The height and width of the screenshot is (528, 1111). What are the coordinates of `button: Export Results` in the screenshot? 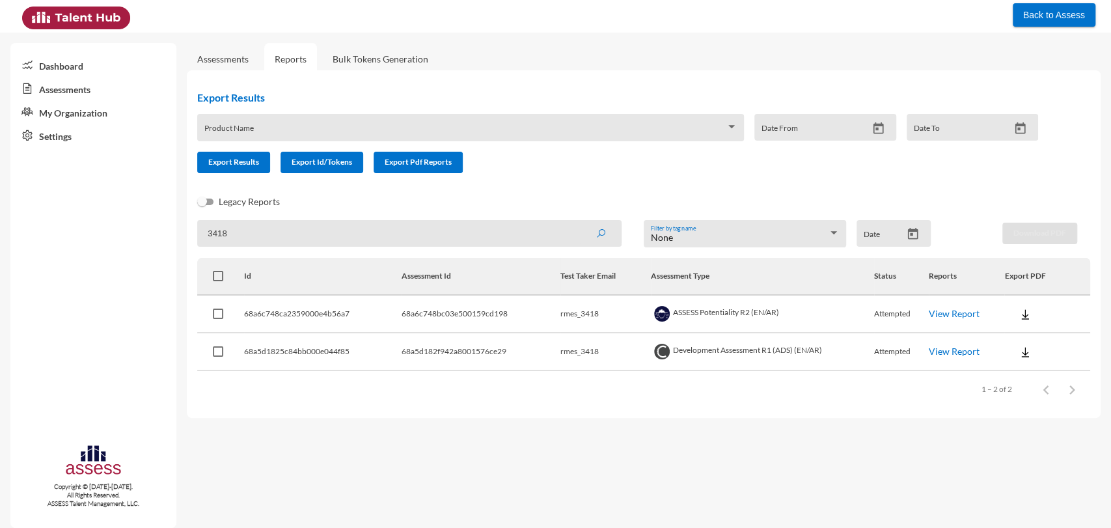 It's located at (234, 162).